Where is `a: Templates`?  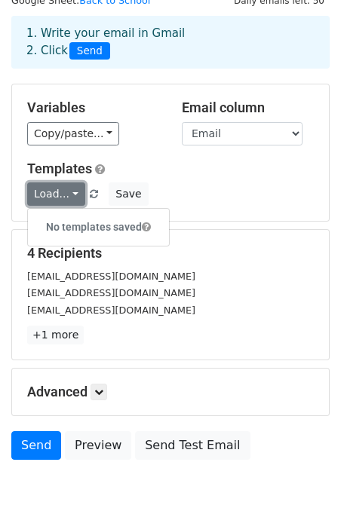 a: Templates is located at coordinates (60, 168).